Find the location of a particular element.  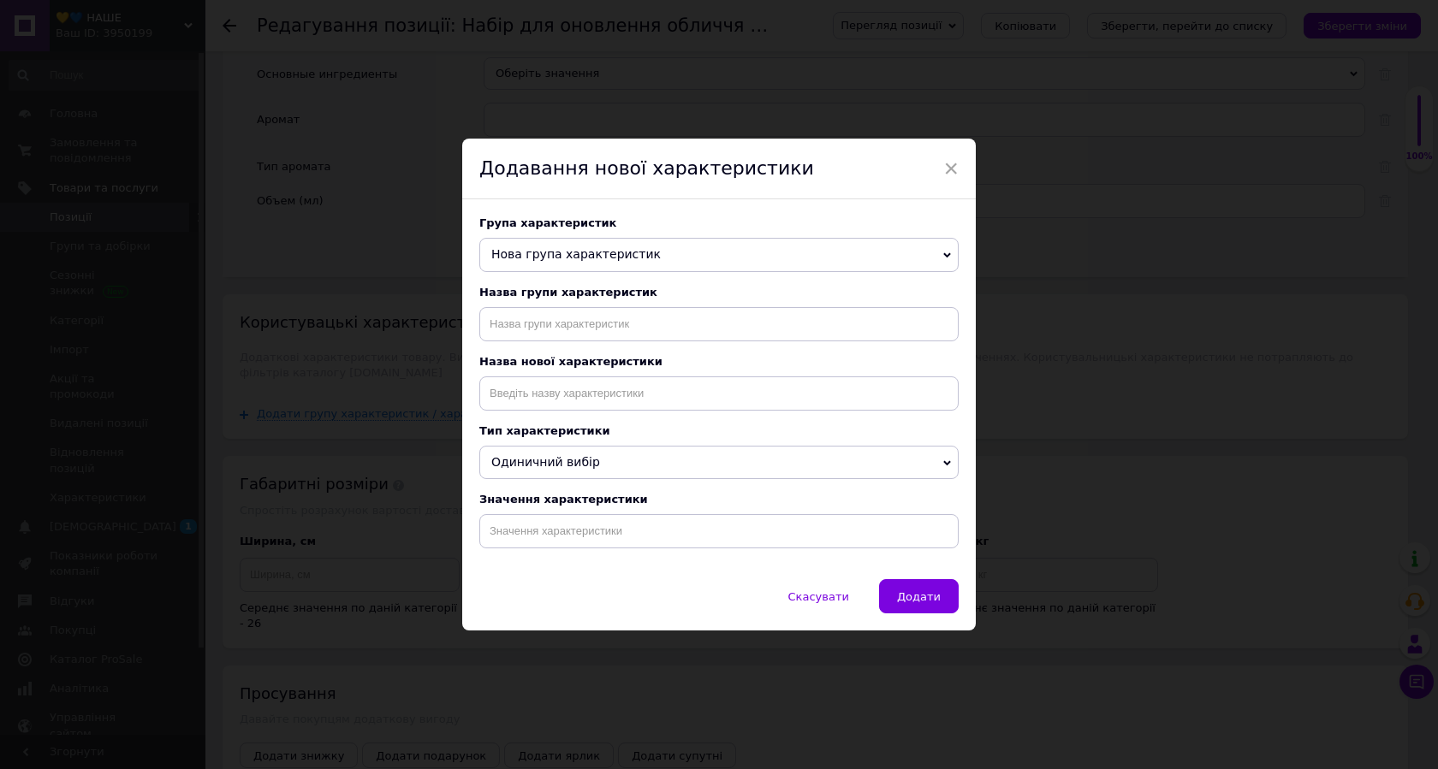

div: Назва групи характеристик is located at coordinates (719, 292).